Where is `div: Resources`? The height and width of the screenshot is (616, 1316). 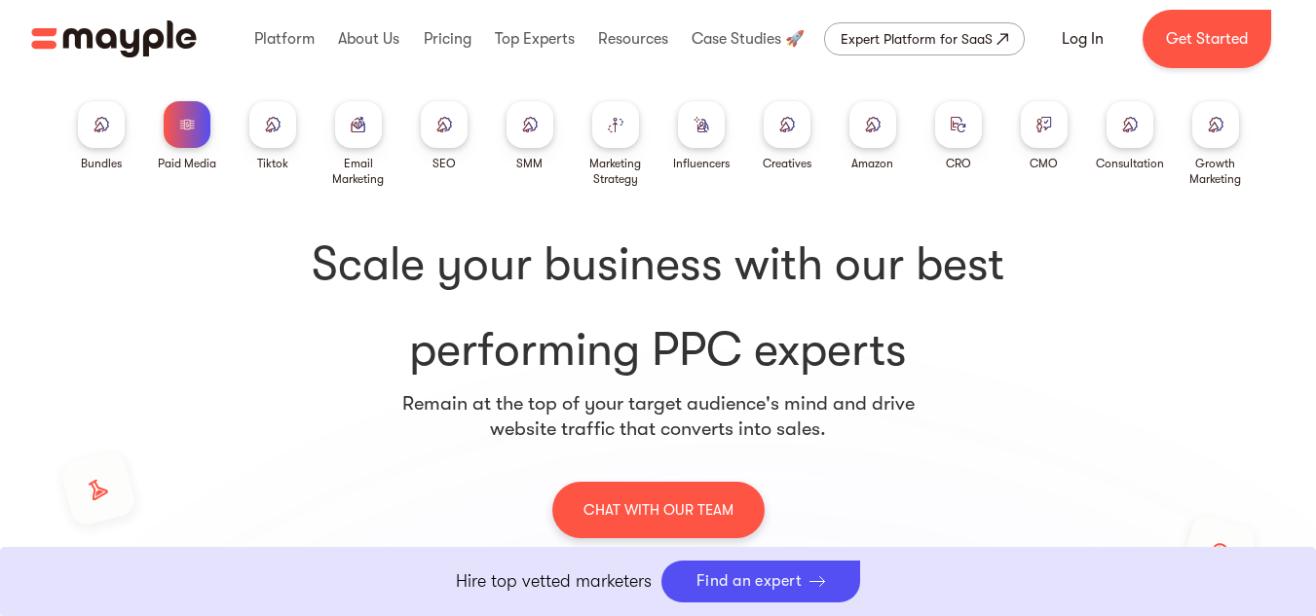
div: Resources is located at coordinates (633, 39).